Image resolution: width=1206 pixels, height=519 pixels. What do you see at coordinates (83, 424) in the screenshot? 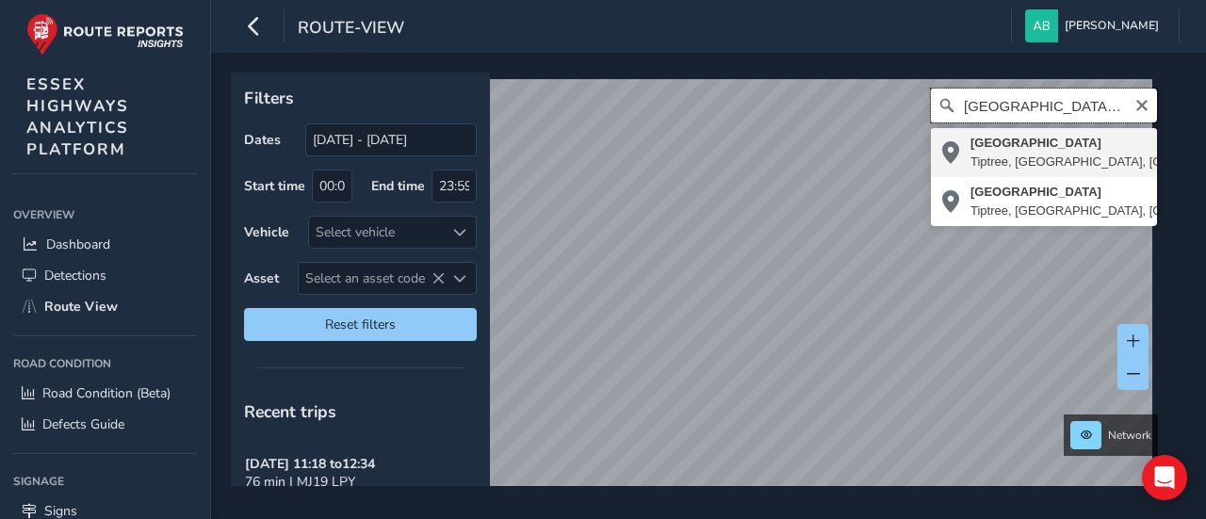
I see `span: Defects Guide` at bounding box center [83, 424].